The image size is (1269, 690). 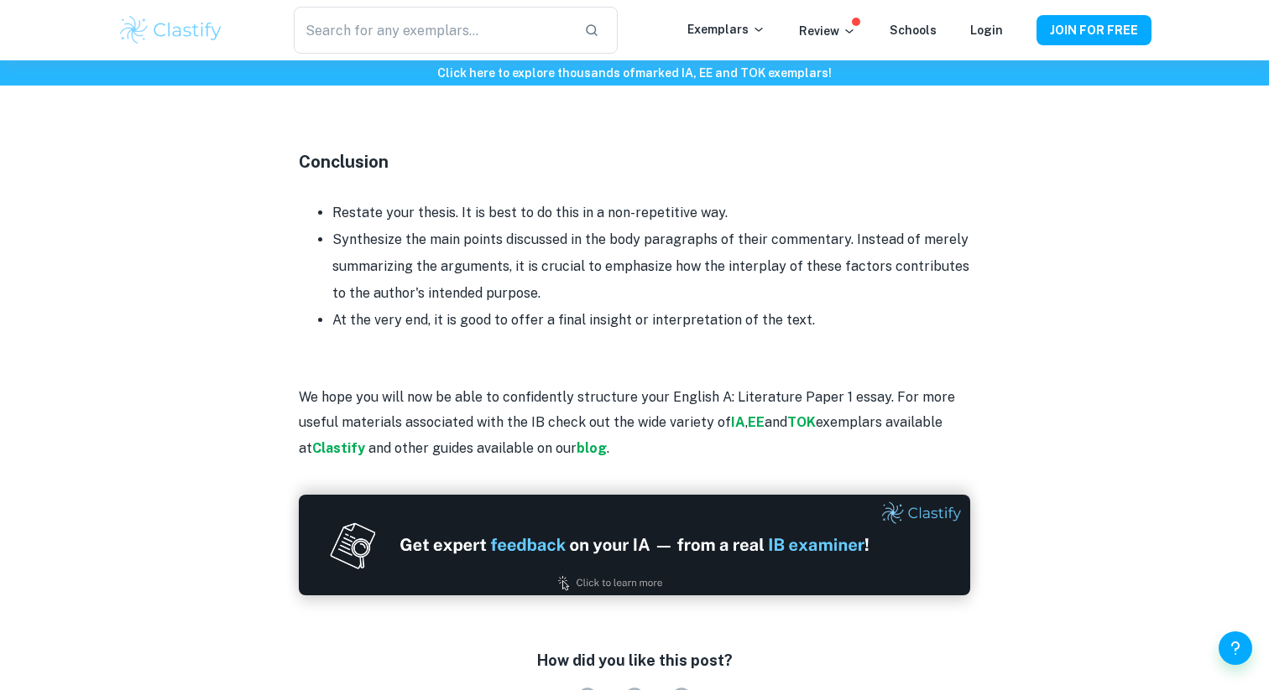 What do you see at coordinates (634, 661) in the screenshot?
I see `h6: How did you like this post?` at bounding box center [634, 661].